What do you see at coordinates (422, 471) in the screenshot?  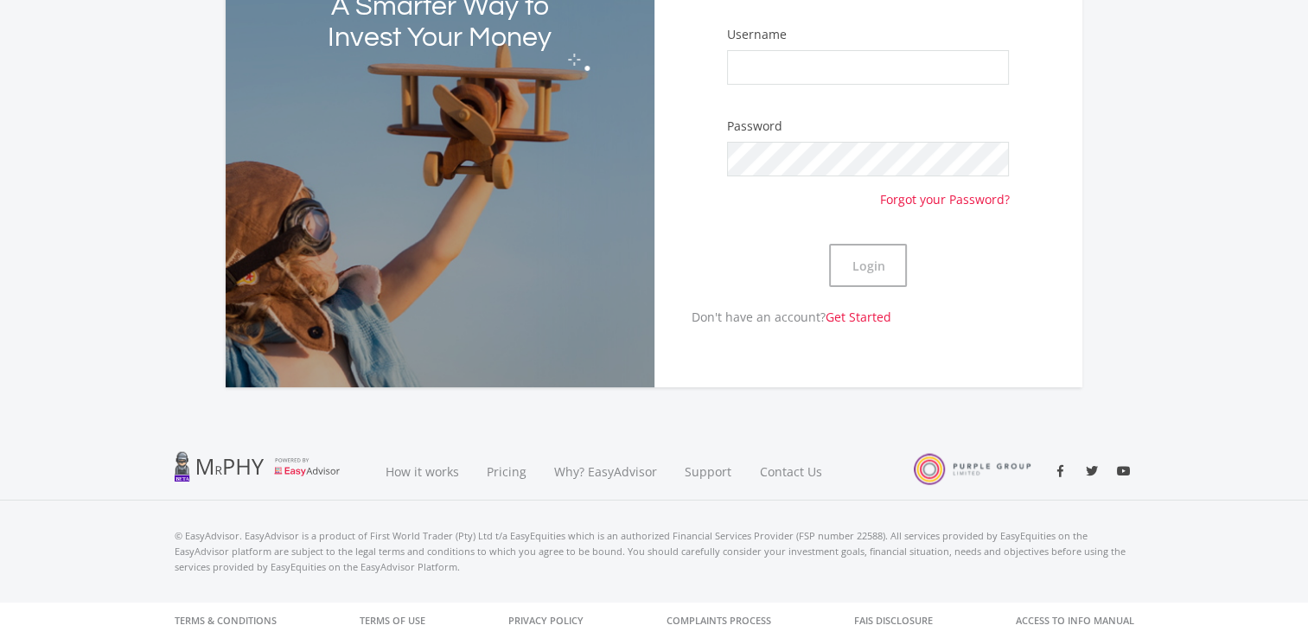 I see `a: How it works` at bounding box center [422, 471].